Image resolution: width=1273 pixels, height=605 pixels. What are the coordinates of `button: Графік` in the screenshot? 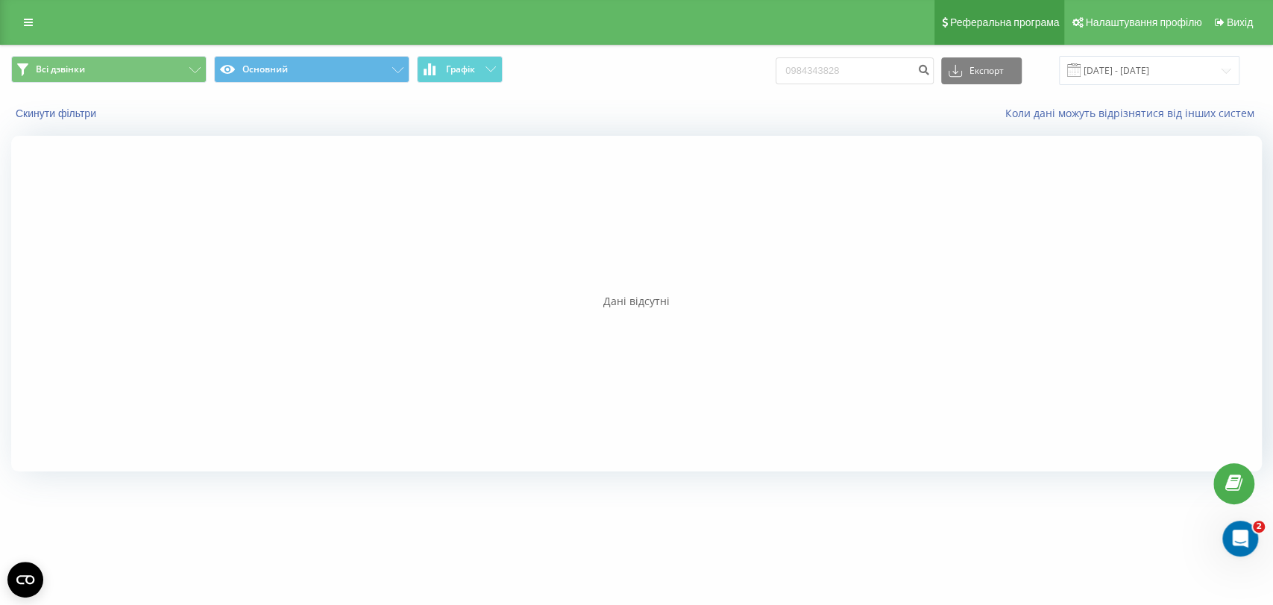 It's located at (459, 69).